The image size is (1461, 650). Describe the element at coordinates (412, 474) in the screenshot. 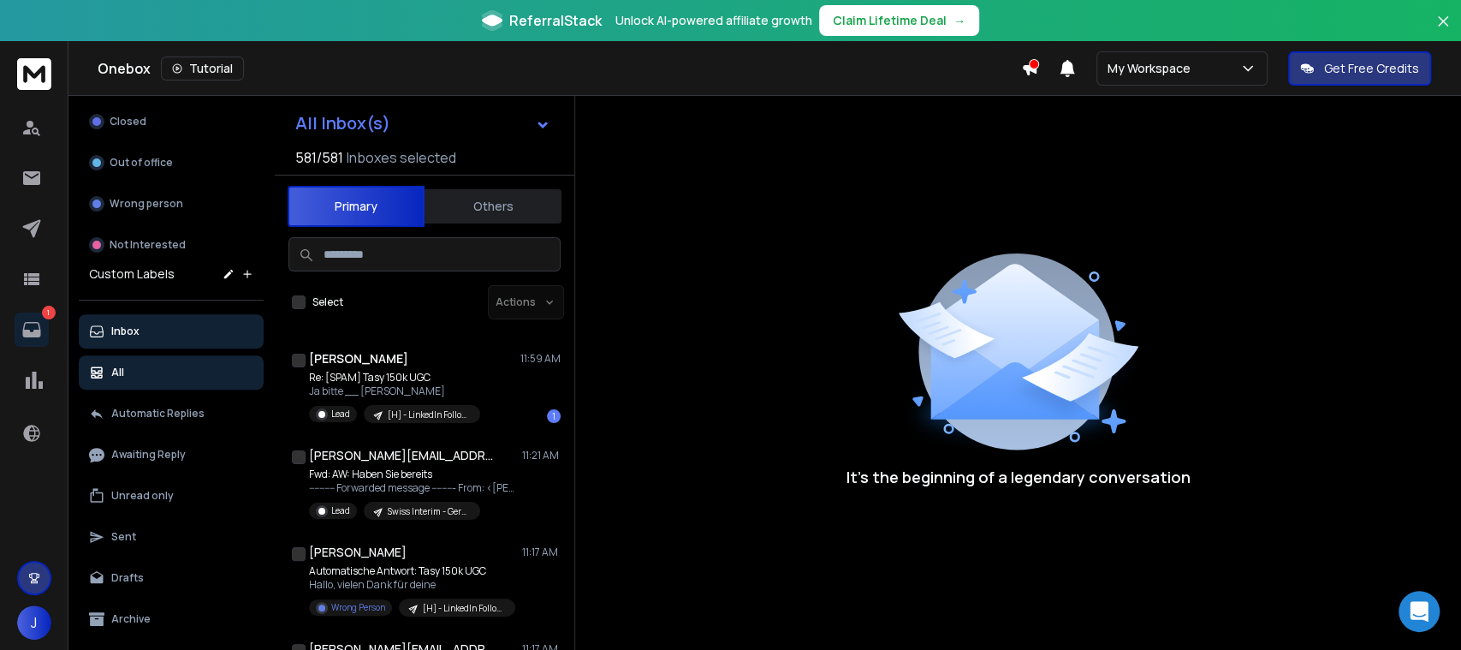

I see `p: Fwd: AW: Haben Sie bereits` at that location.